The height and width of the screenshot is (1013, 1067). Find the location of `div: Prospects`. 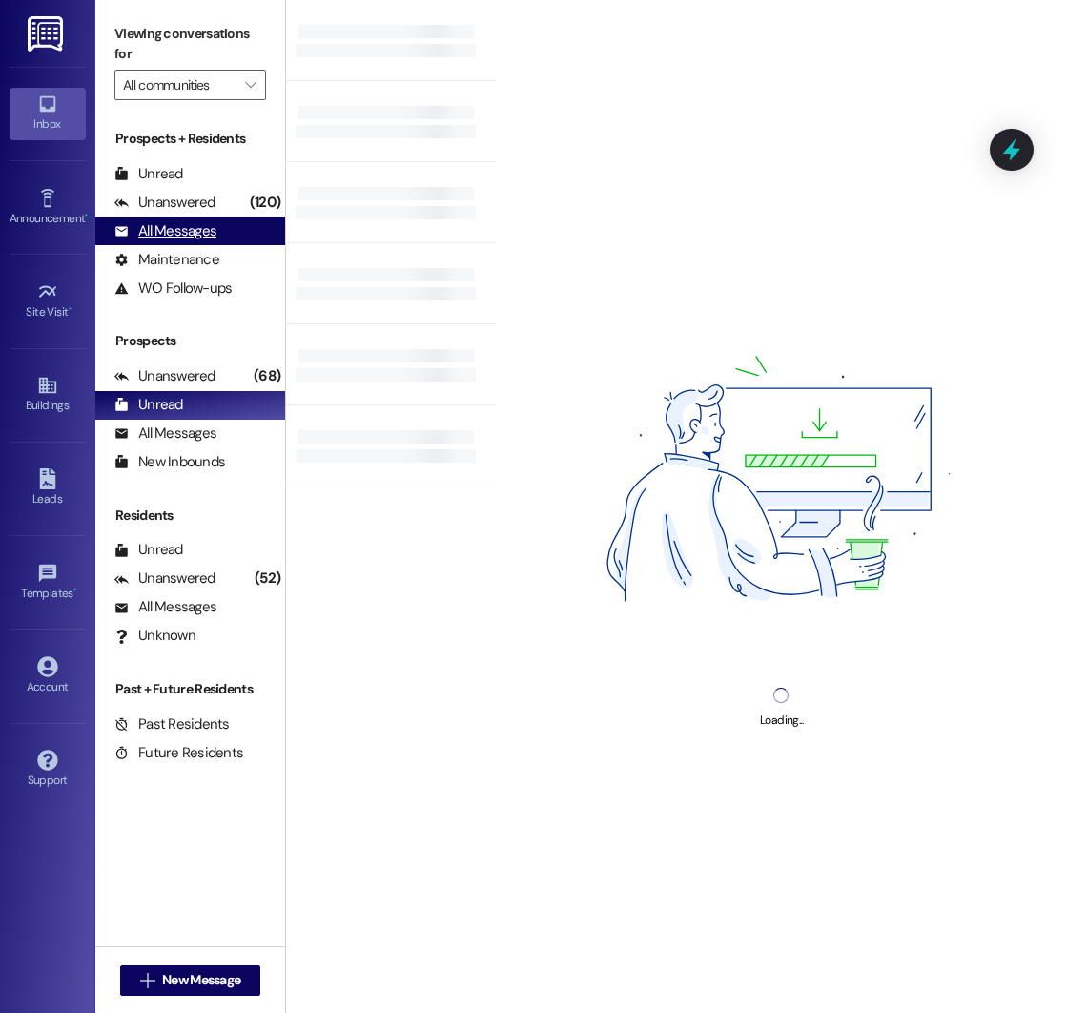

div: Prospects is located at coordinates (190, 341).